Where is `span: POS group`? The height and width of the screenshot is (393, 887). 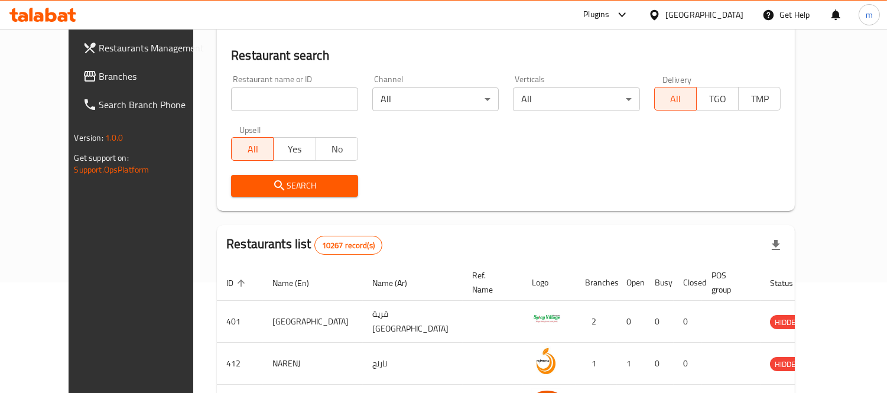
span: POS group is located at coordinates (729, 282).